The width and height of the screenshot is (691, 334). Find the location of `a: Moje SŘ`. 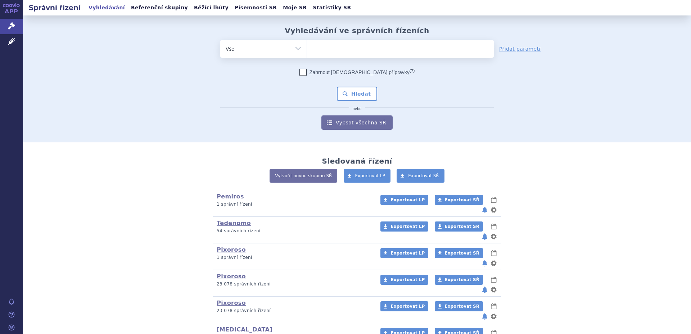

a: Moje SŘ is located at coordinates (295, 8).